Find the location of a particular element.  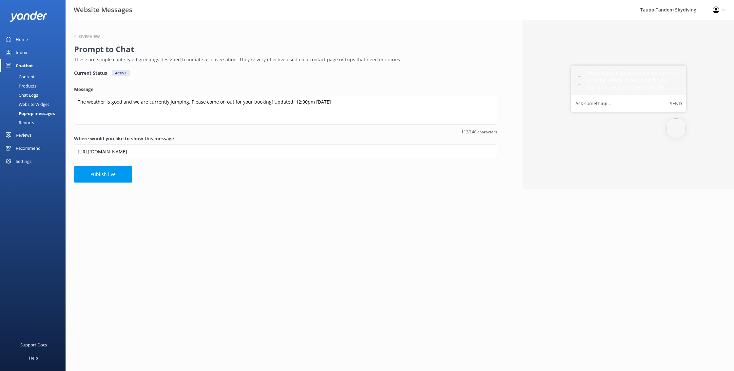

div: Active is located at coordinates (121, 73).